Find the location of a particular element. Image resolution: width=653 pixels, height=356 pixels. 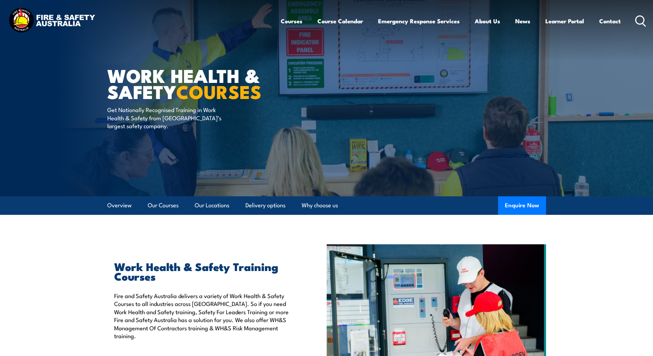

p: Fire and Safety Australia delivers a variety of Work Health & Safety Courses to all industries ac... is located at coordinates (205, 315).